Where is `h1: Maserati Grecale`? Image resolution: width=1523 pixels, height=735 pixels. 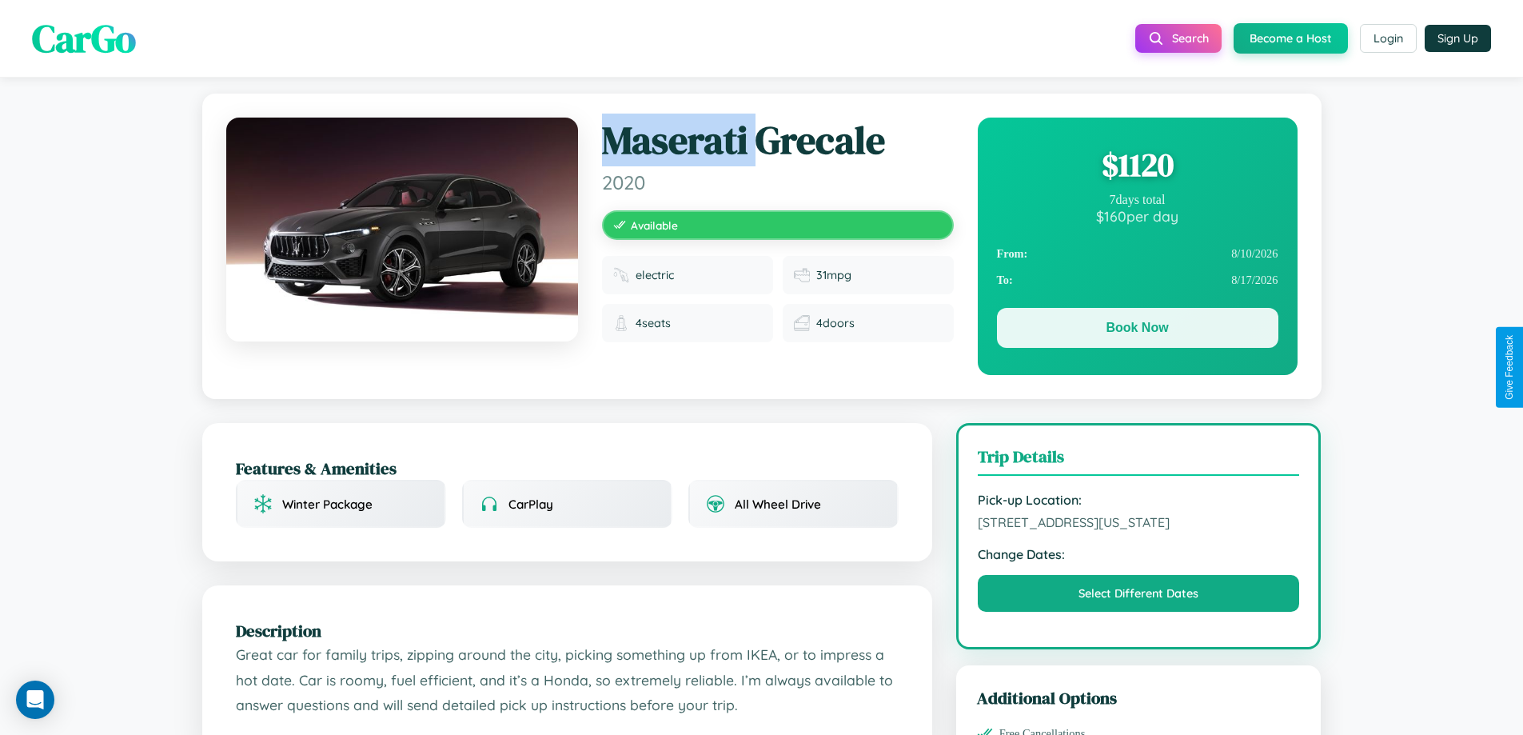 h1: Maserati Grecale is located at coordinates (778, 141).